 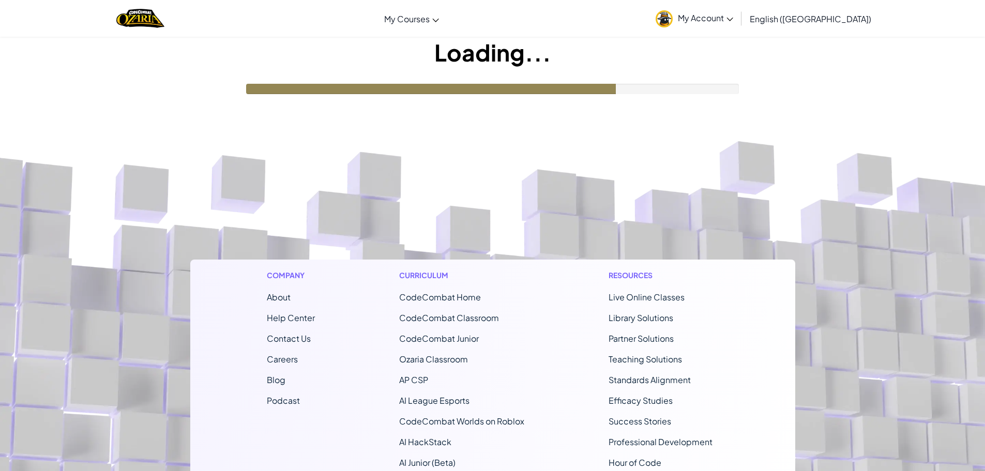 What do you see at coordinates (449, 318) in the screenshot?
I see `a: CodeCombat Classroom` at bounding box center [449, 318].